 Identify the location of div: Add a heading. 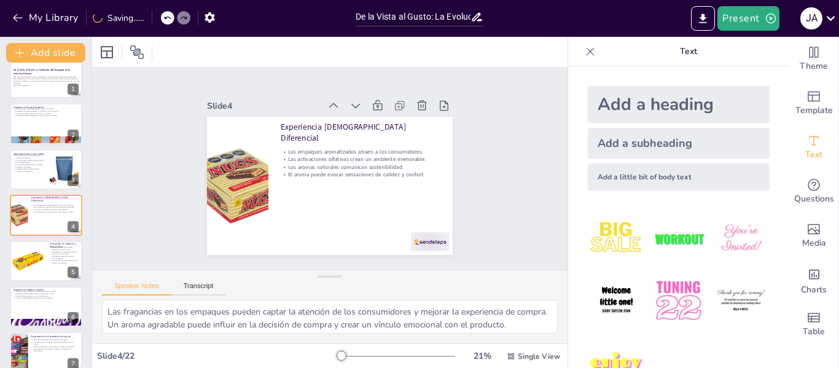
(679, 104).